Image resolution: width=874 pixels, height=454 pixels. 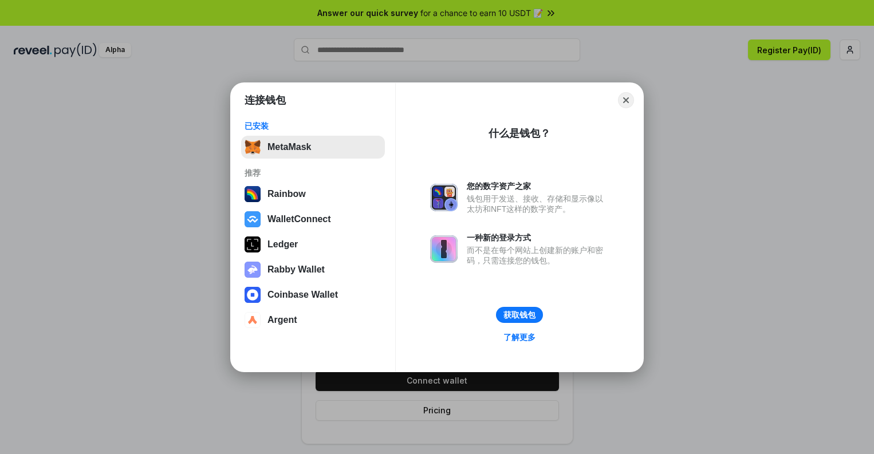 What do you see at coordinates (313, 147) in the screenshot?
I see `button: MetaMask` at bounding box center [313, 147].